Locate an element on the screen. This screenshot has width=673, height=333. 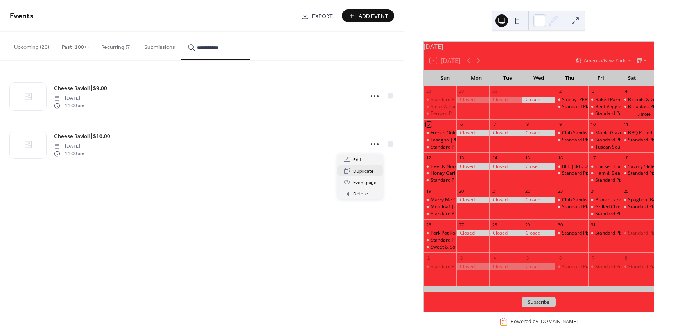
div: 14 is located at coordinates (495, 158).